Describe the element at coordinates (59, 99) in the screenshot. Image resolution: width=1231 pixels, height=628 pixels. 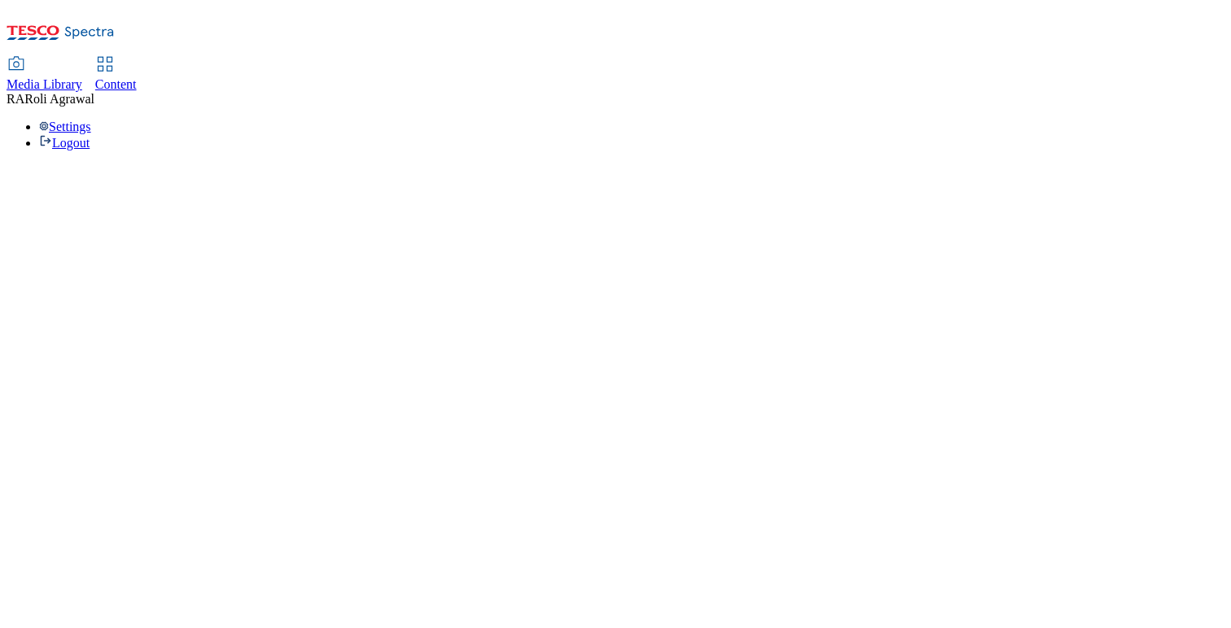
I see `span: Roli Agrawal` at that location.